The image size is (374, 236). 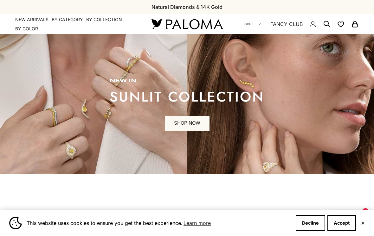 I want to click on button: Close, so click(x=362, y=223).